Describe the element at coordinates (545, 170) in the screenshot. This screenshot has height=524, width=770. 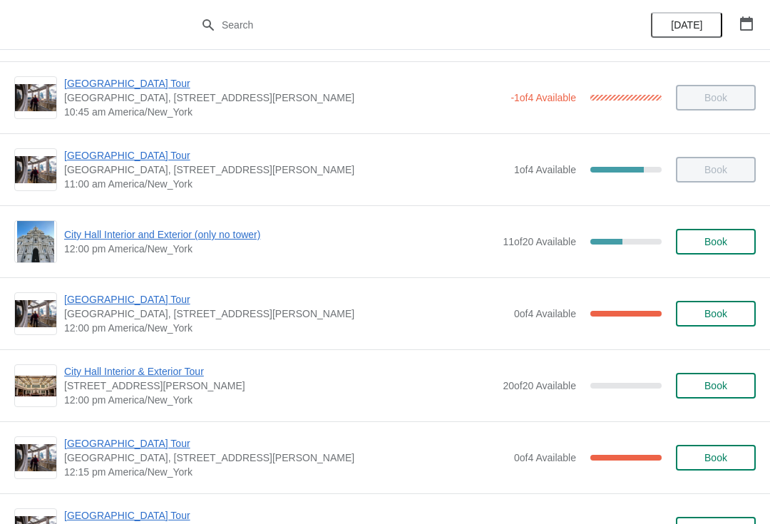
I see `span: 1 of 4 Available` at that location.